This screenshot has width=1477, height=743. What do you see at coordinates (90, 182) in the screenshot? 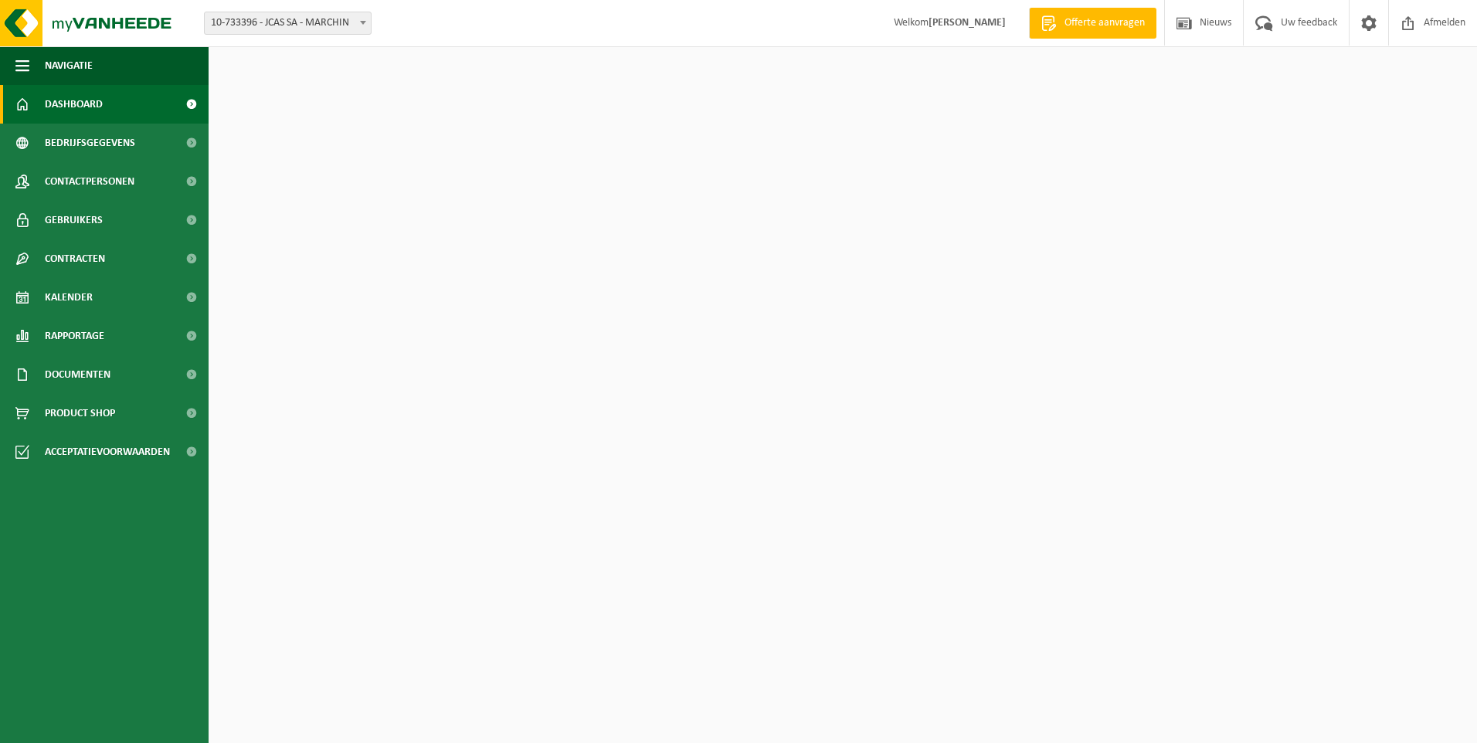
I see `span: Contactpersonen` at bounding box center [90, 182].